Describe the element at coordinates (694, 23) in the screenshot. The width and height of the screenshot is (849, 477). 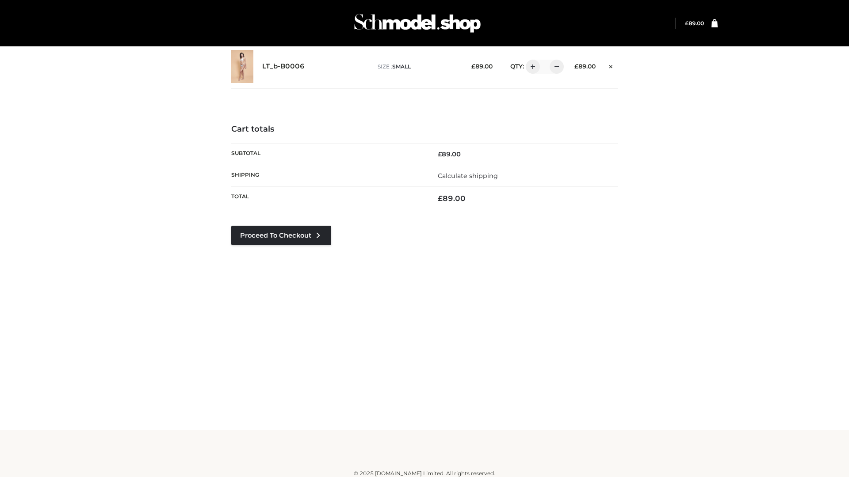
I see `a: £89.00` at that location.